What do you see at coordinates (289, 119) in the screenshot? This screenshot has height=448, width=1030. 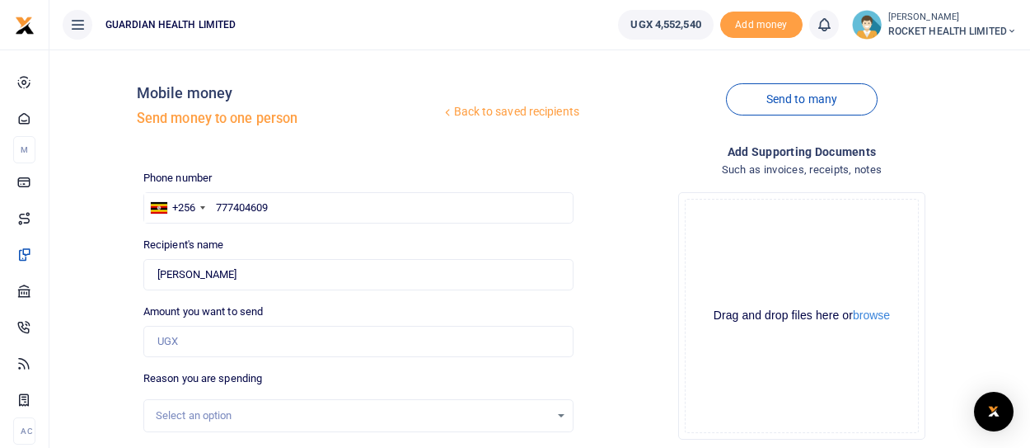 I see `h5: Send money to one person` at bounding box center [289, 119].